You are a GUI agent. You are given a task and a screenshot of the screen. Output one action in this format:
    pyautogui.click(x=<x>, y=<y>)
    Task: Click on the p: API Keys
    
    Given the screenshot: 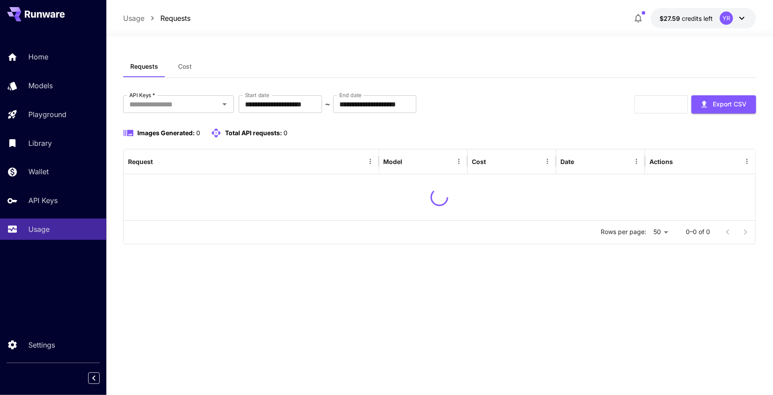 What is the action you would take?
    pyautogui.click(x=43, y=200)
    